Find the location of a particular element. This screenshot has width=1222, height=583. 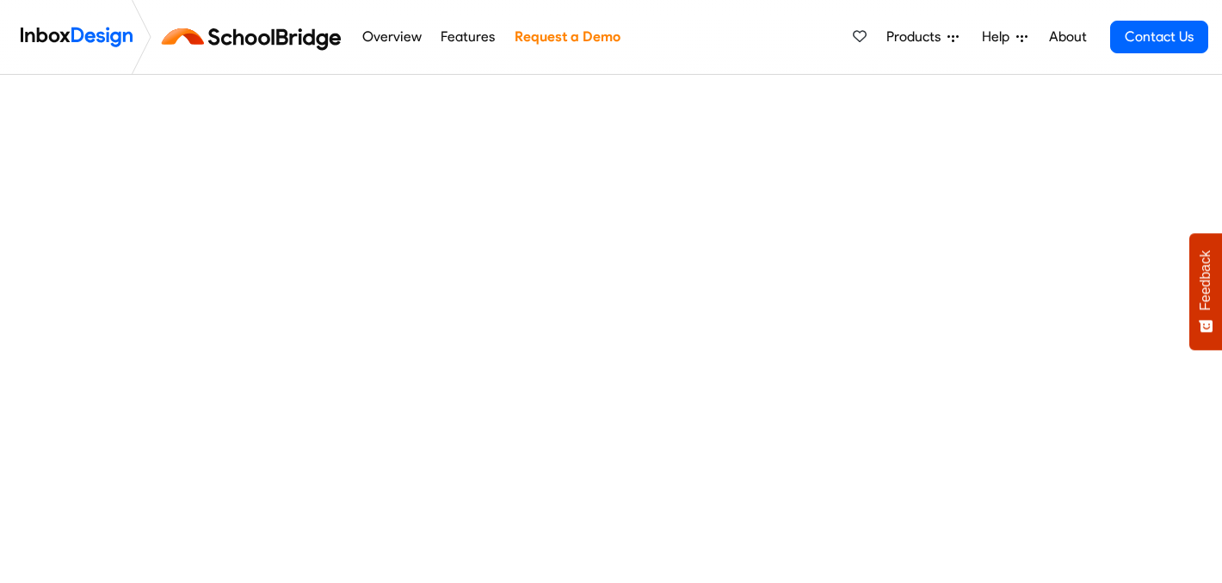

button: Feedback - Show survey is located at coordinates (1206, 292).